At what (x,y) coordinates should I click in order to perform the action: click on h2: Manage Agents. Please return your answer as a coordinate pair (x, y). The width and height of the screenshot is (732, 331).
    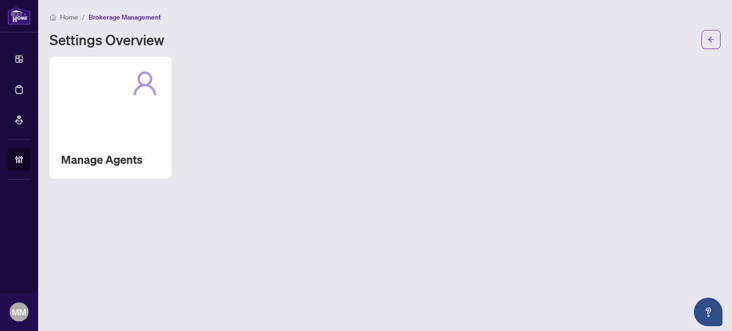
    Looking at the image, I should click on (111, 160).